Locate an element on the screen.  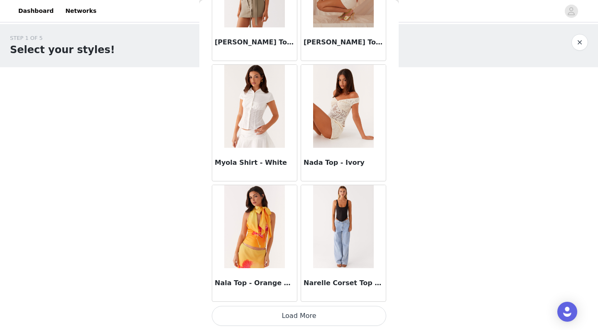
div: Open Intercom Messenger is located at coordinates (567, 312).